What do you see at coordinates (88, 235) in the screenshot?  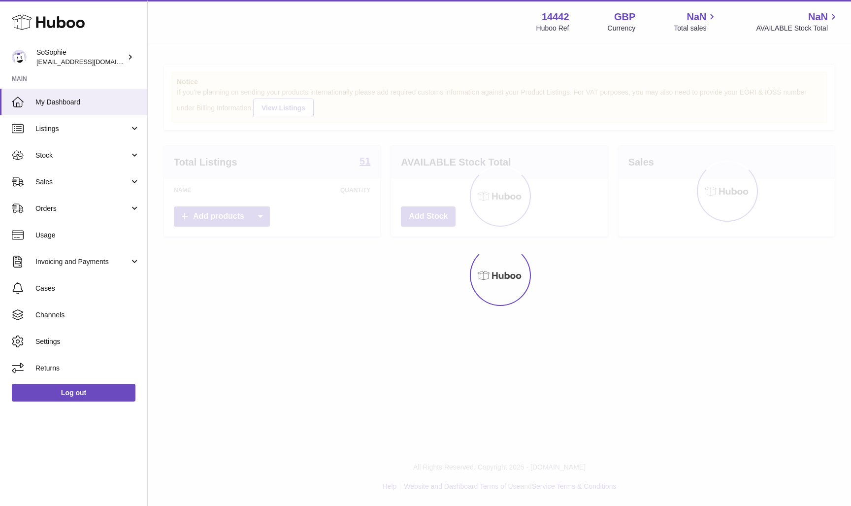 I see `span: Usage` at bounding box center [88, 235].